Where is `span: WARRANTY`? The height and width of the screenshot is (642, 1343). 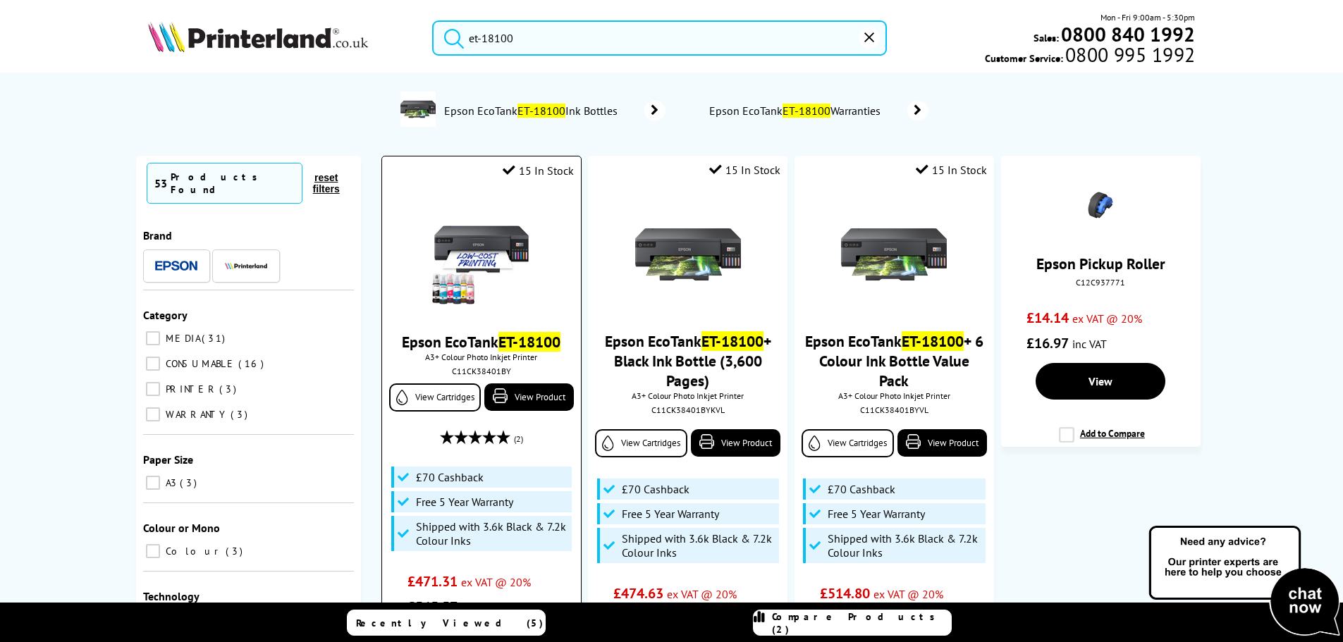 span: WARRANTY is located at coordinates (195, 414).